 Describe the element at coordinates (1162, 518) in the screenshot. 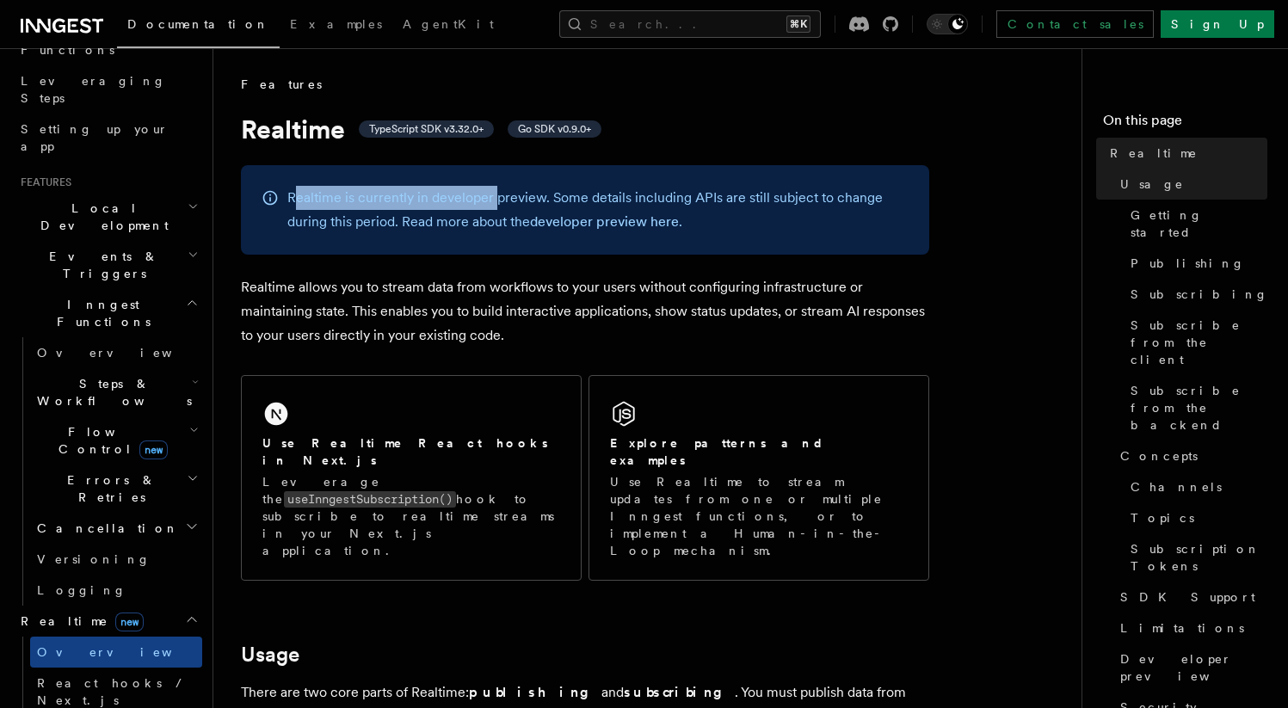

I see `span: Topics` at that location.